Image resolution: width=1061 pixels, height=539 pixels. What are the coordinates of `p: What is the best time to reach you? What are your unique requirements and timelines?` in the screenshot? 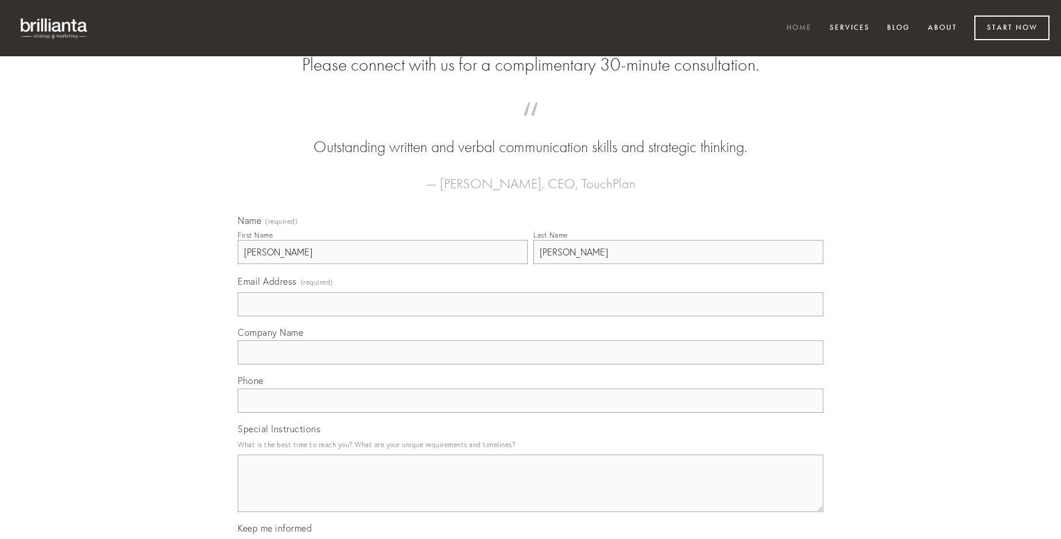 It's located at (531, 445).